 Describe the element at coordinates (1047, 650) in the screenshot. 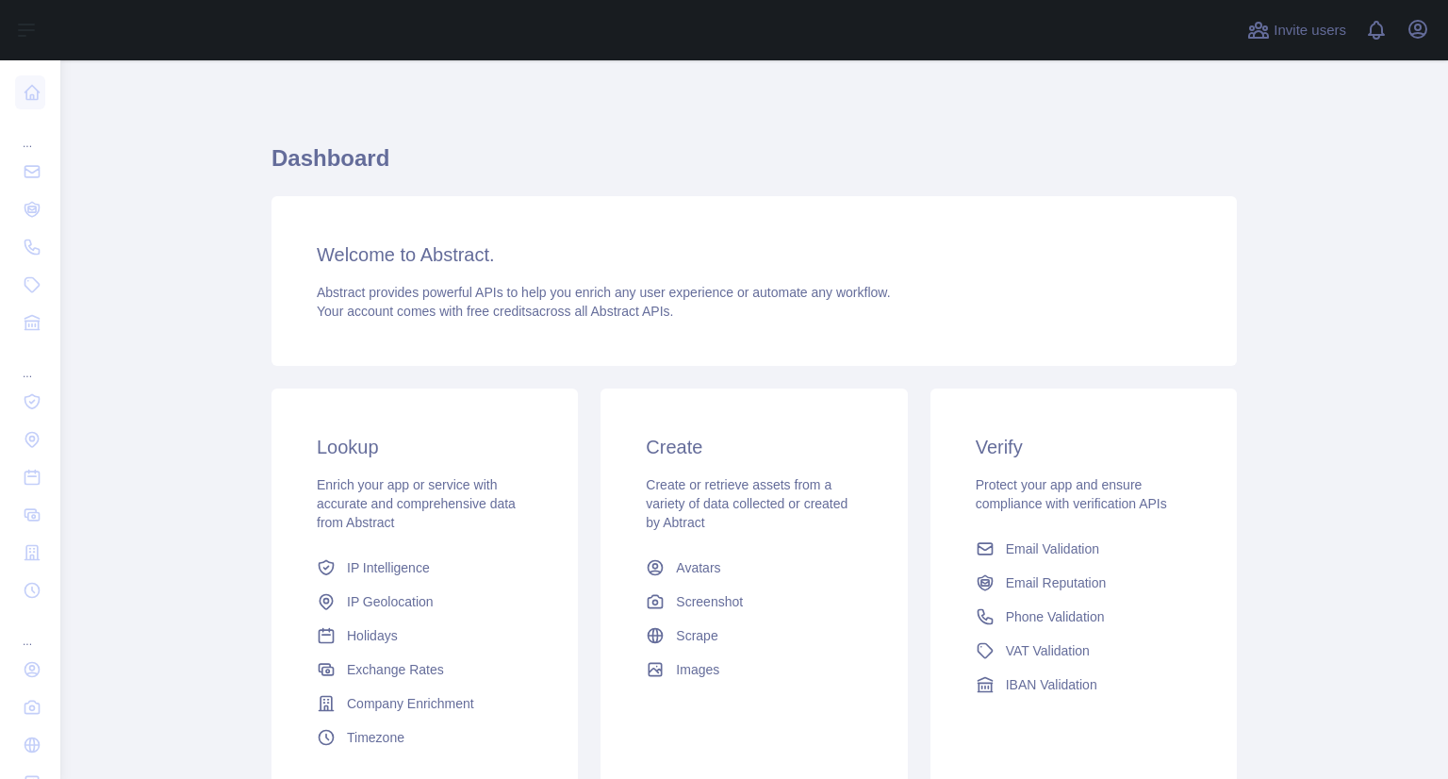

I see `span: VAT Validation` at that location.